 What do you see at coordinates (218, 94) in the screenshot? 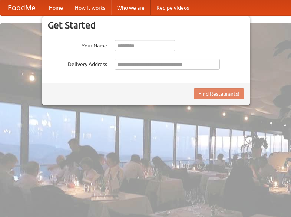
I see `button: Find Restaurants!` at bounding box center [218, 94].